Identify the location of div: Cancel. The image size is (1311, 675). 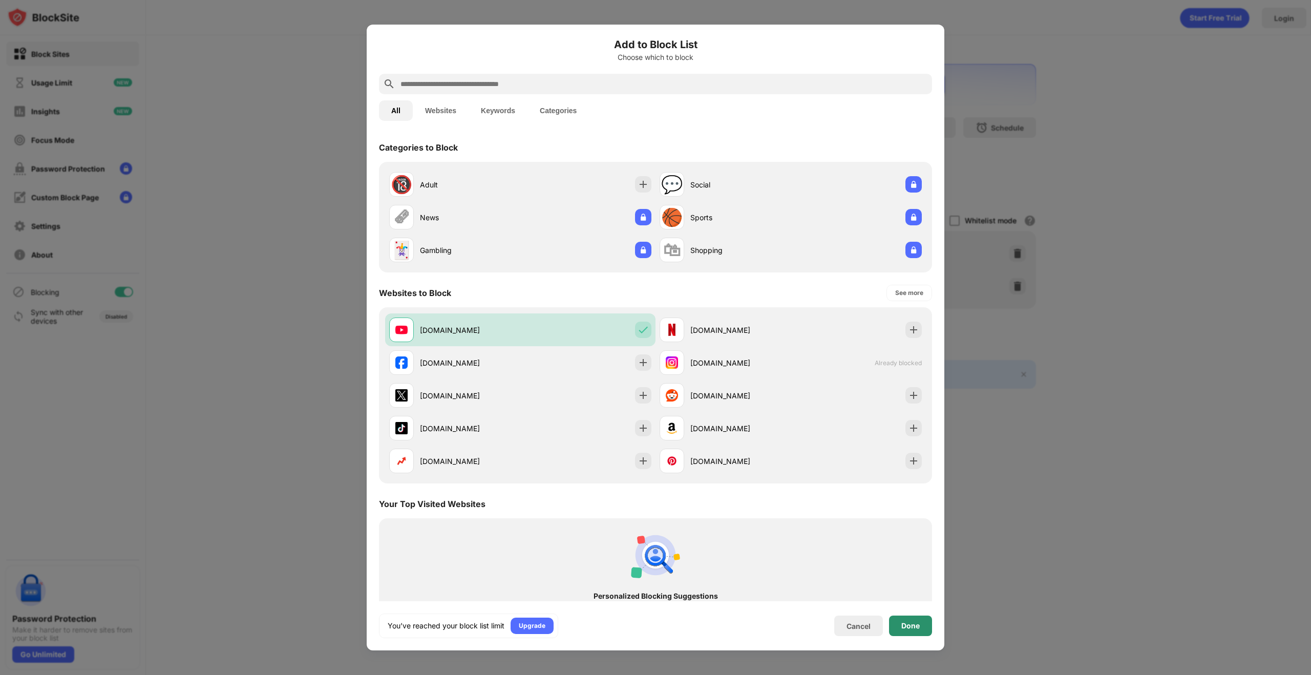
(858, 626).